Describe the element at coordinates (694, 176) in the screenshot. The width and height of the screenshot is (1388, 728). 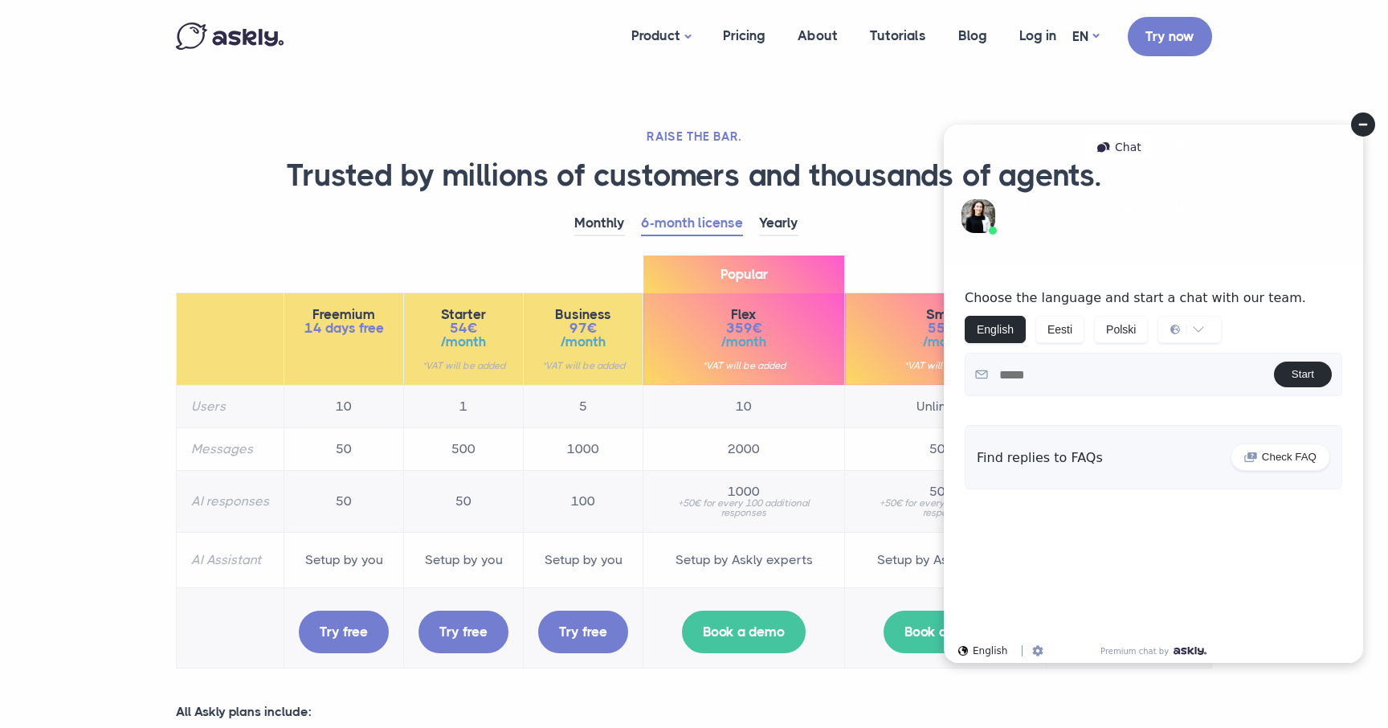
I see `h1: Trusted by millions of customers and thousands of agents.` at that location.